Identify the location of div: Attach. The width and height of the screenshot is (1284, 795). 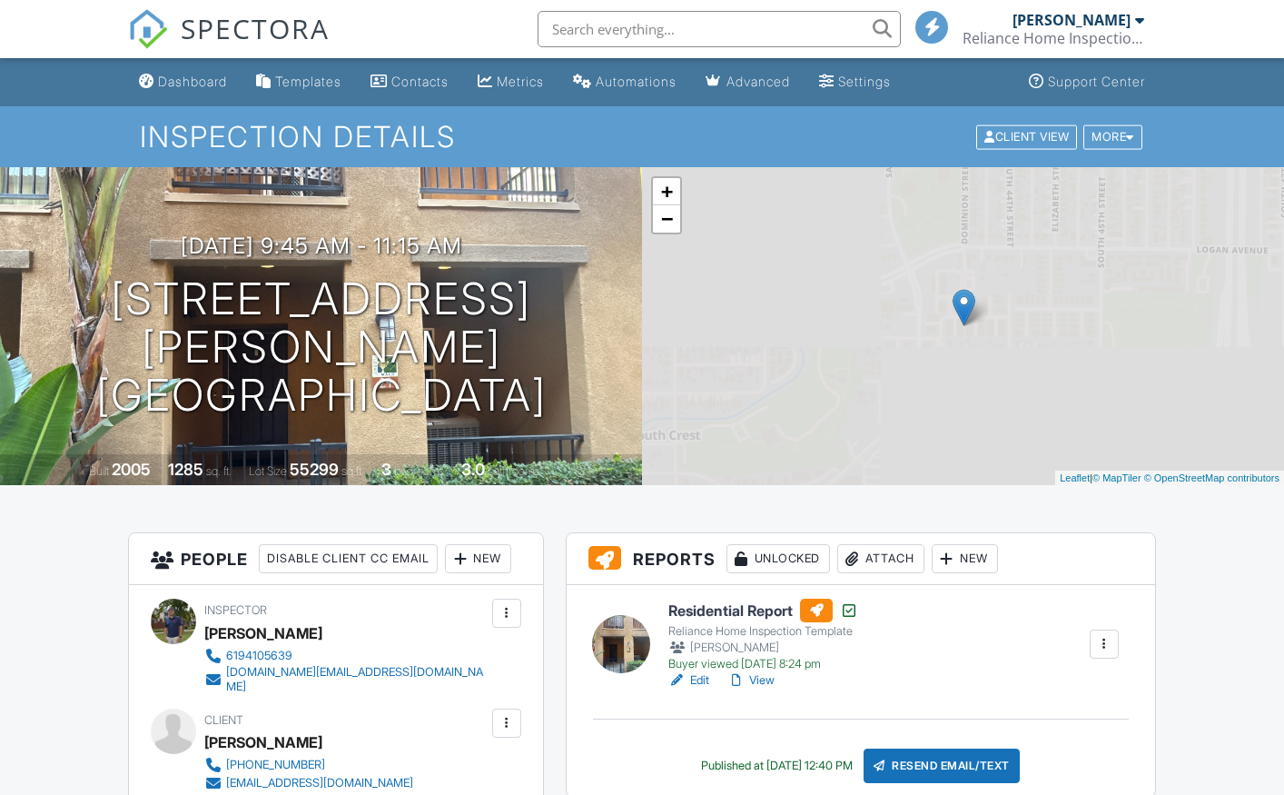
(881, 559).